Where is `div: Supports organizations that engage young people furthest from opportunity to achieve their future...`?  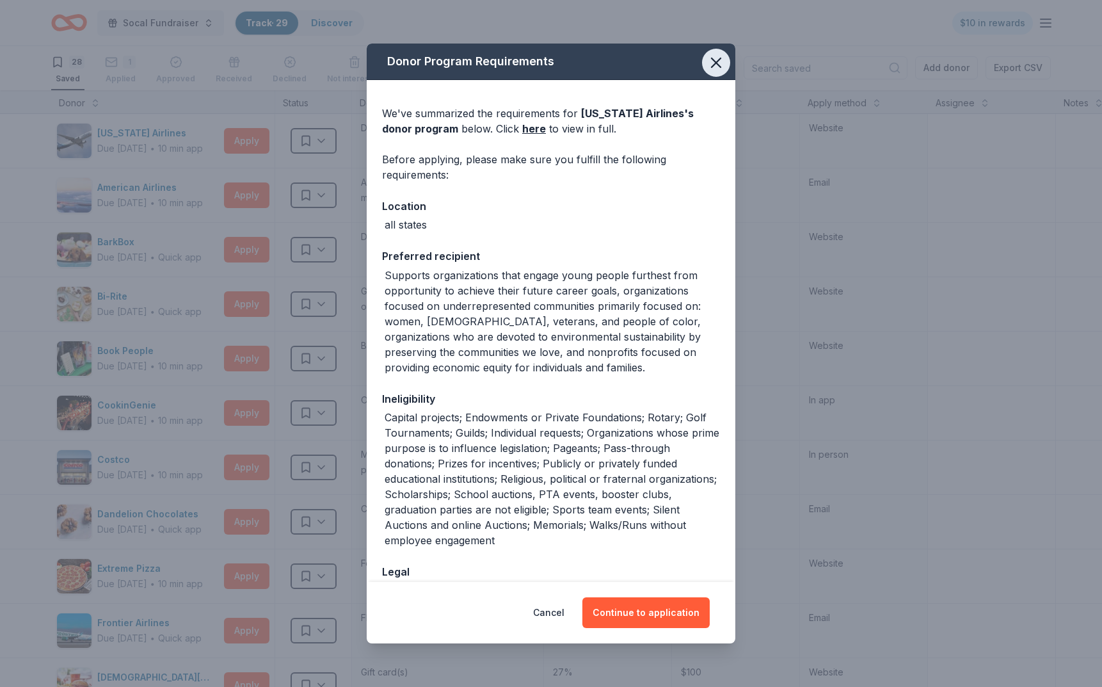
div: Supports organizations that engage young people furthest from opportunity to achieve their future... is located at coordinates (552, 321).